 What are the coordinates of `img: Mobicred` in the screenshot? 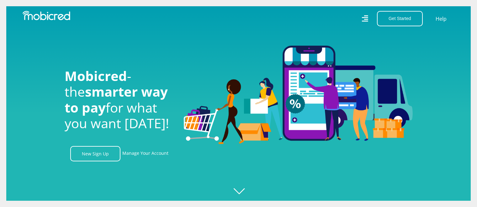 It's located at (46, 16).